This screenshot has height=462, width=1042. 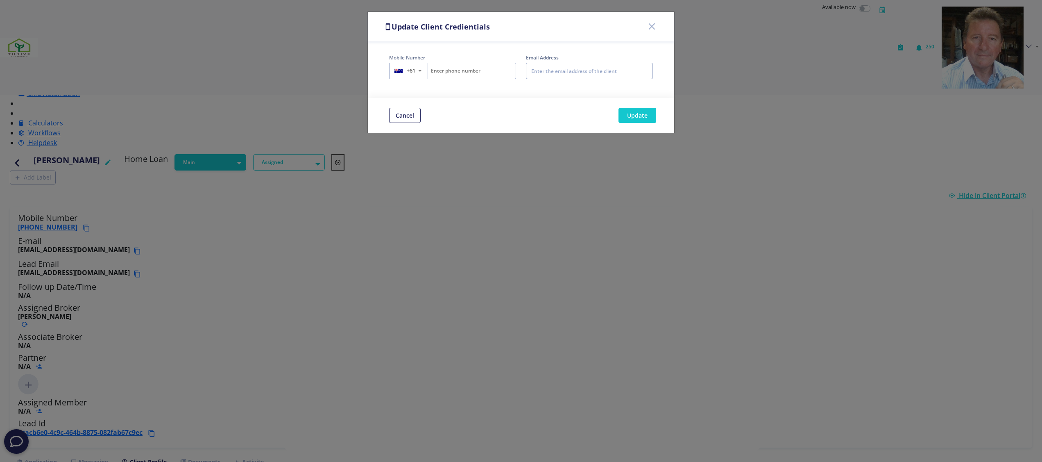 What do you see at coordinates (590, 57) in the screenshot?
I see `legend: Email Address` at bounding box center [590, 57].